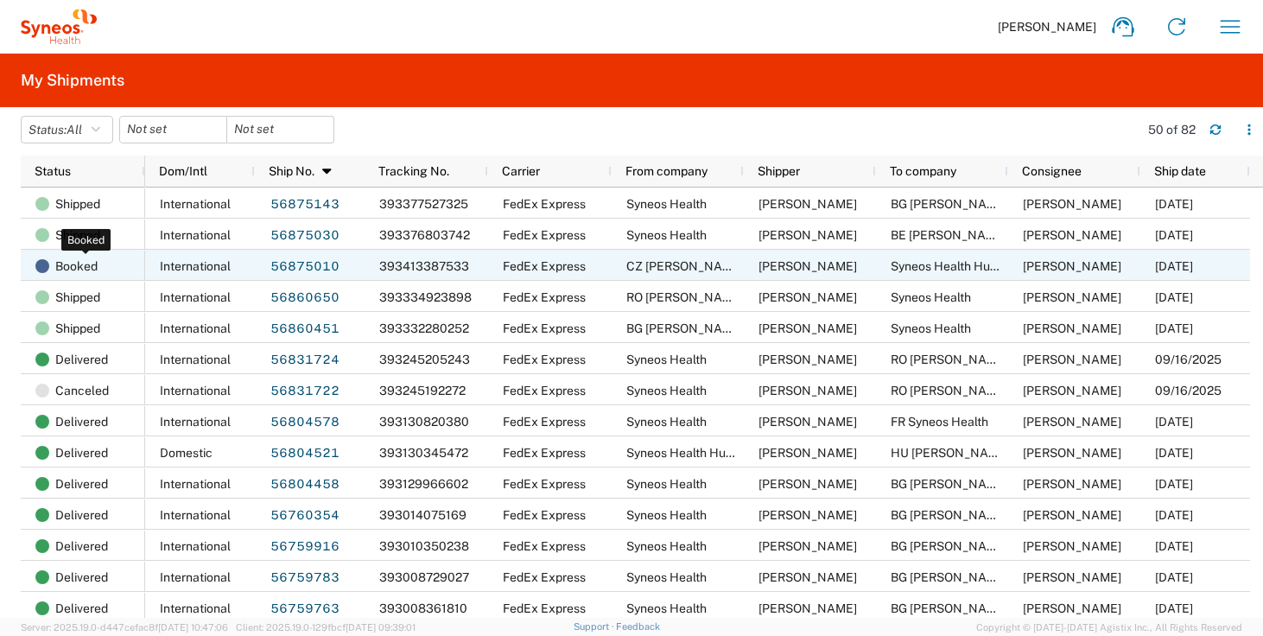 This screenshot has height=636, width=1263. I want to click on button: Status:All, so click(67, 130).